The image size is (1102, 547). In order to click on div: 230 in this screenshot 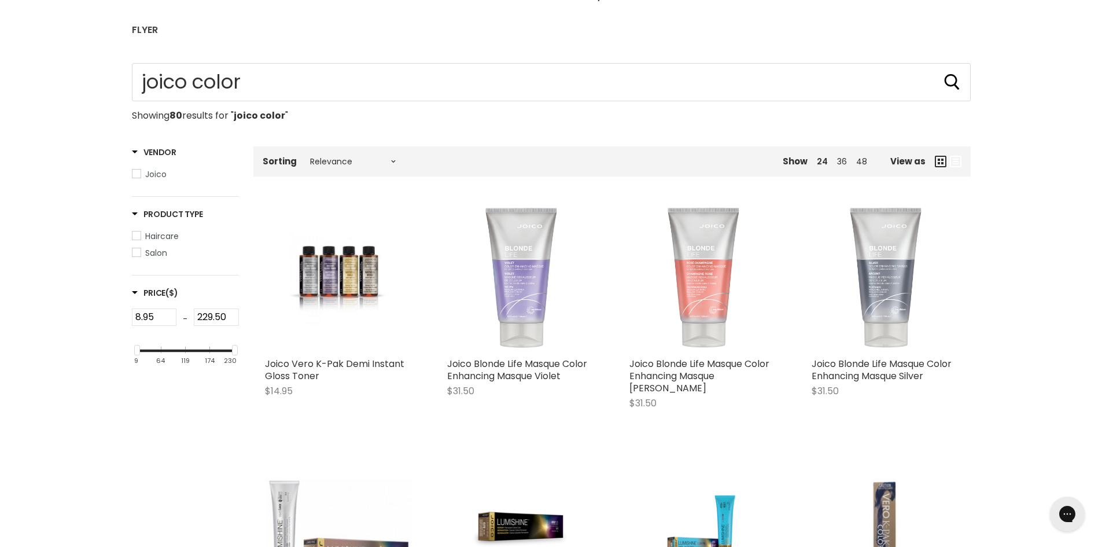, I will do `click(230, 360)`.